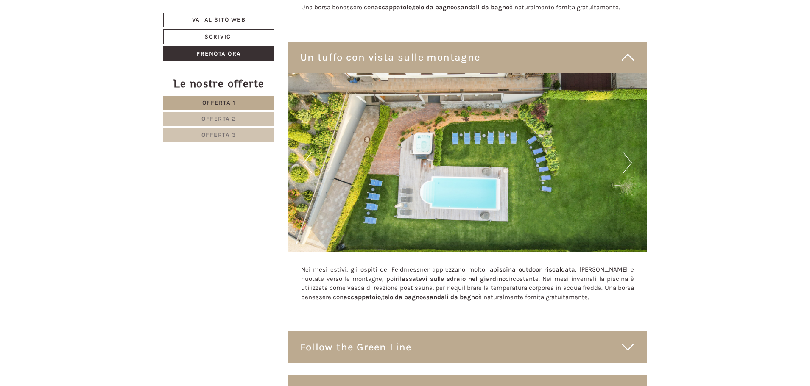  I want to click on a: Scrivici, so click(219, 36).